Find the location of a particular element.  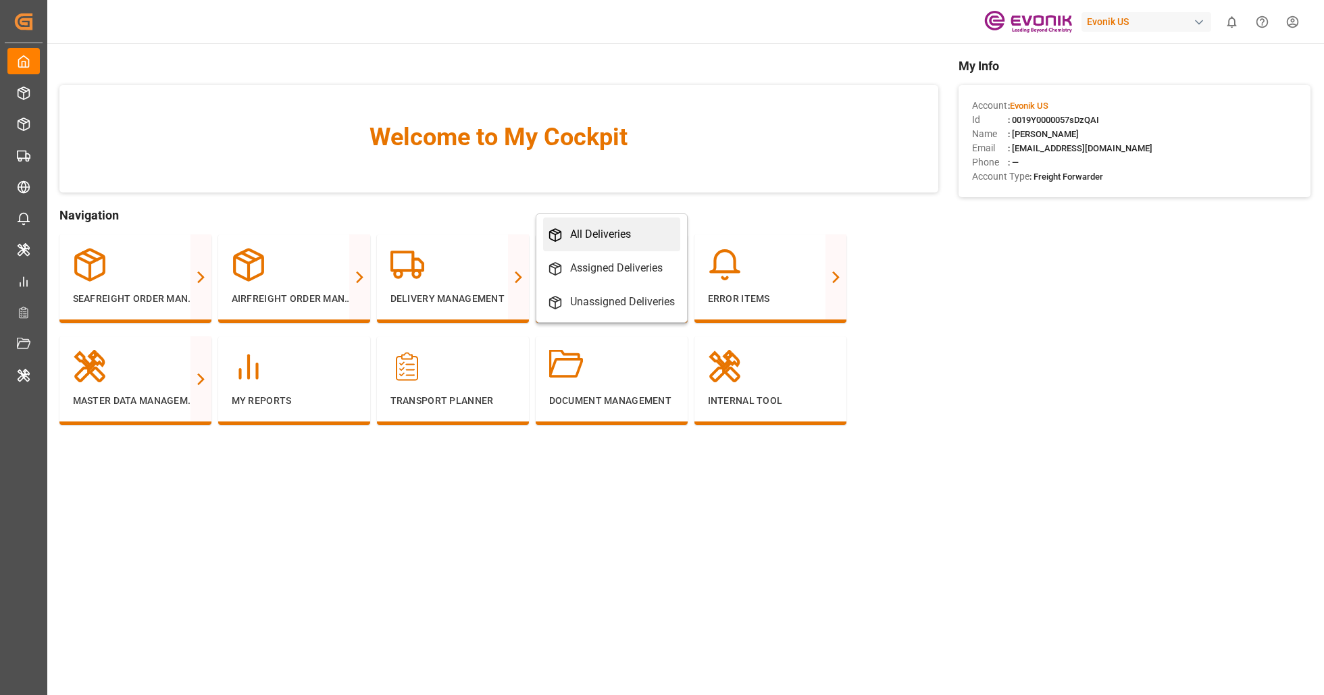

div: Assigned Deliveries is located at coordinates (616, 268).